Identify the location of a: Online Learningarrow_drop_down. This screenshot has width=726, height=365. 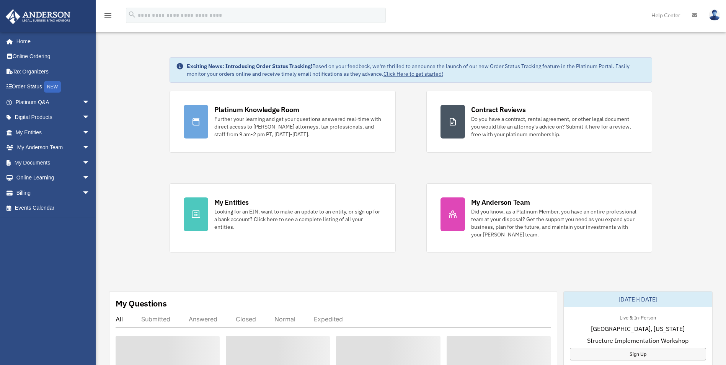
(53, 178).